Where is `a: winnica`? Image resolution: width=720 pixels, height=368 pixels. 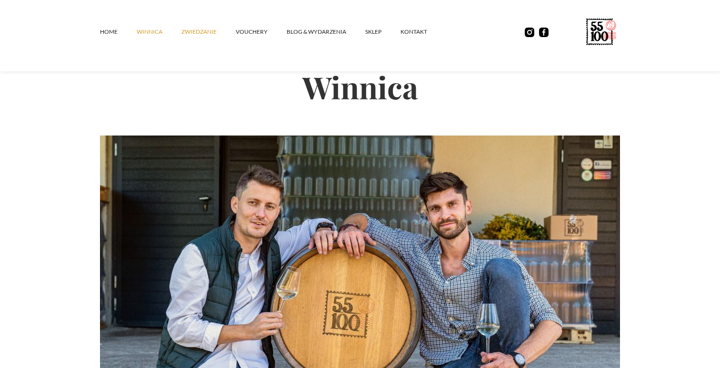 a: winnica is located at coordinates (159, 32).